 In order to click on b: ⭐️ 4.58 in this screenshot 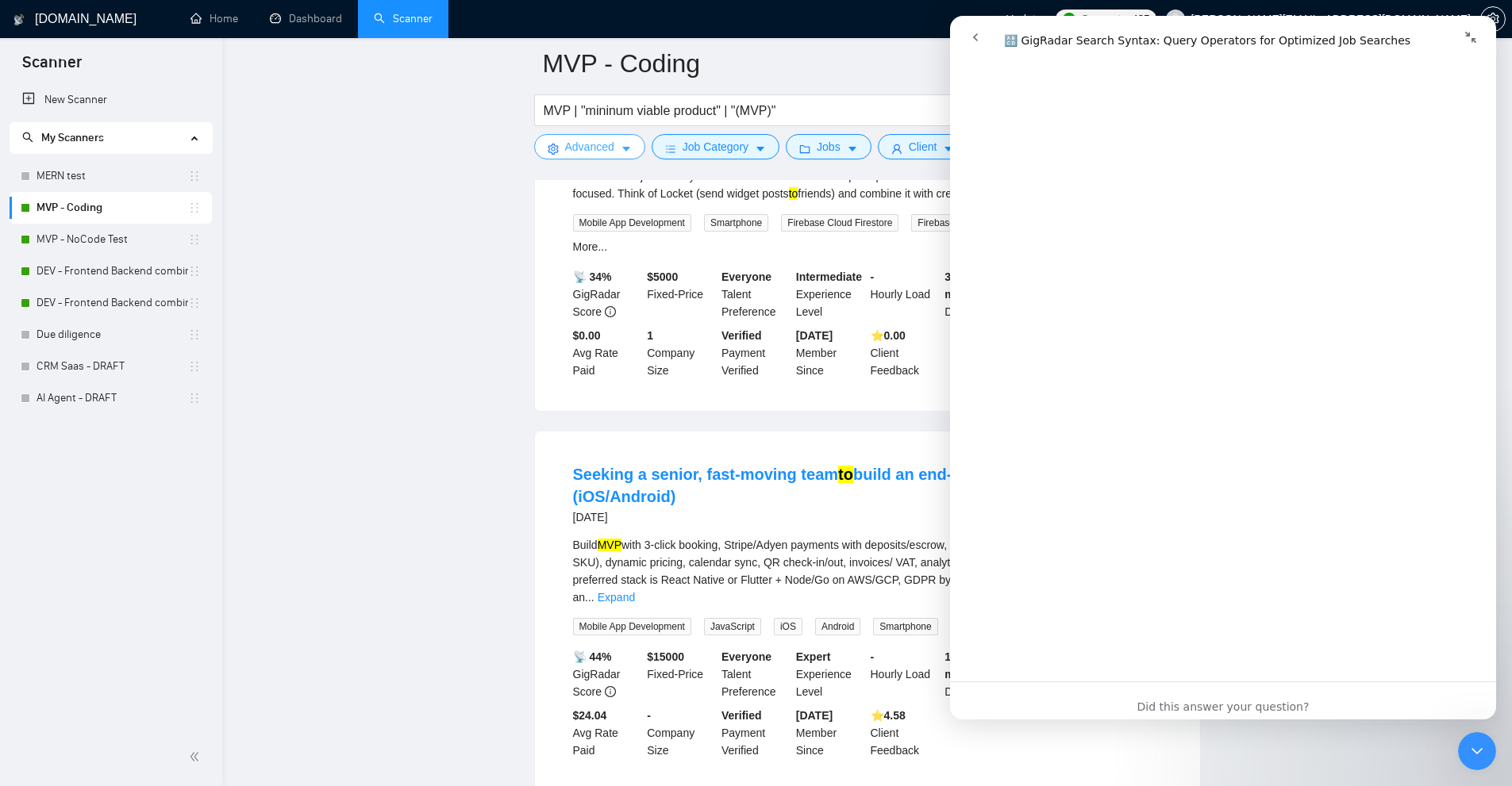, I will do `click(888, 716)`.